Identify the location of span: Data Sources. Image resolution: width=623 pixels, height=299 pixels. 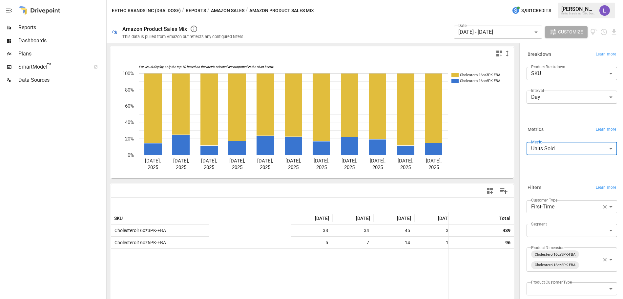
(62, 80).